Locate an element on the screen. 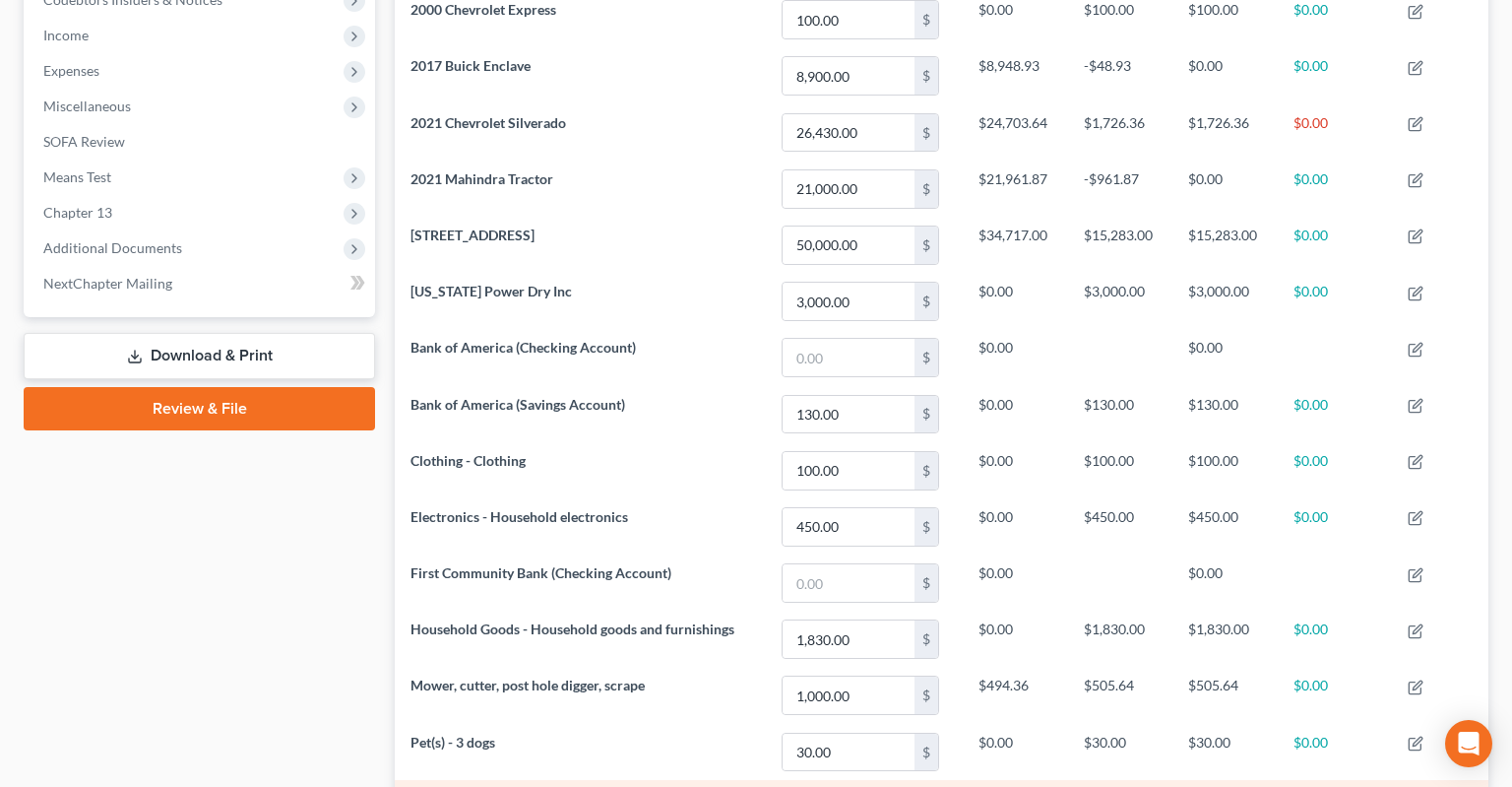 The image size is (1512, 787). span: 2017 Buick Enclave is located at coordinates (471, 65).